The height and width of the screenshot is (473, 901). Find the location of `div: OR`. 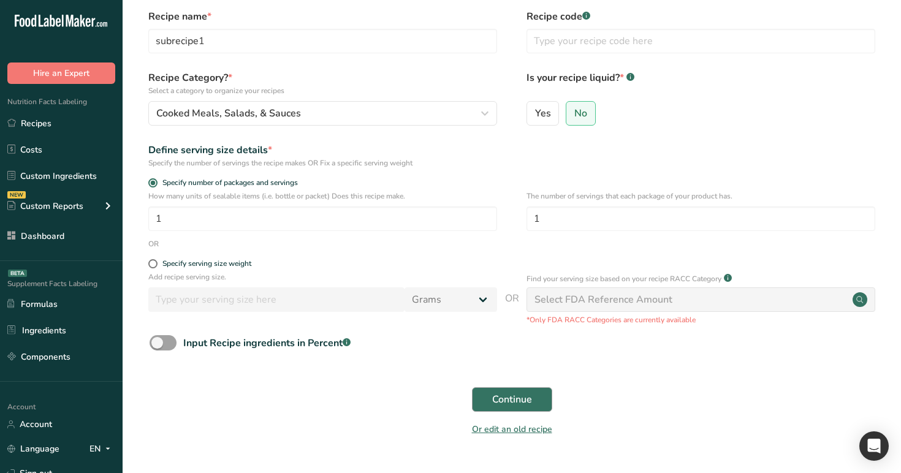

div: OR is located at coordinates (153, 244).